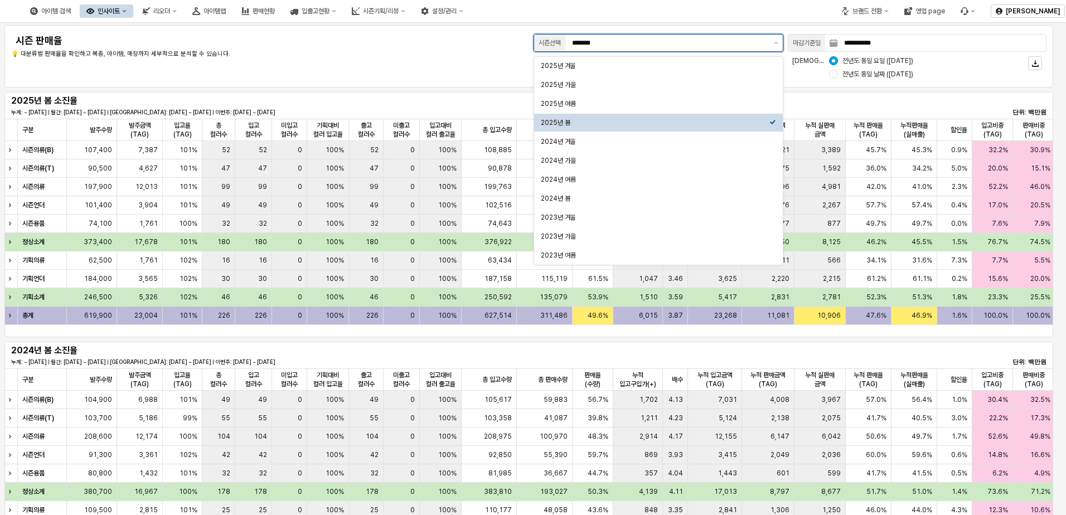  I want to click on h4: 시즌 판매율, so click(227, 41).